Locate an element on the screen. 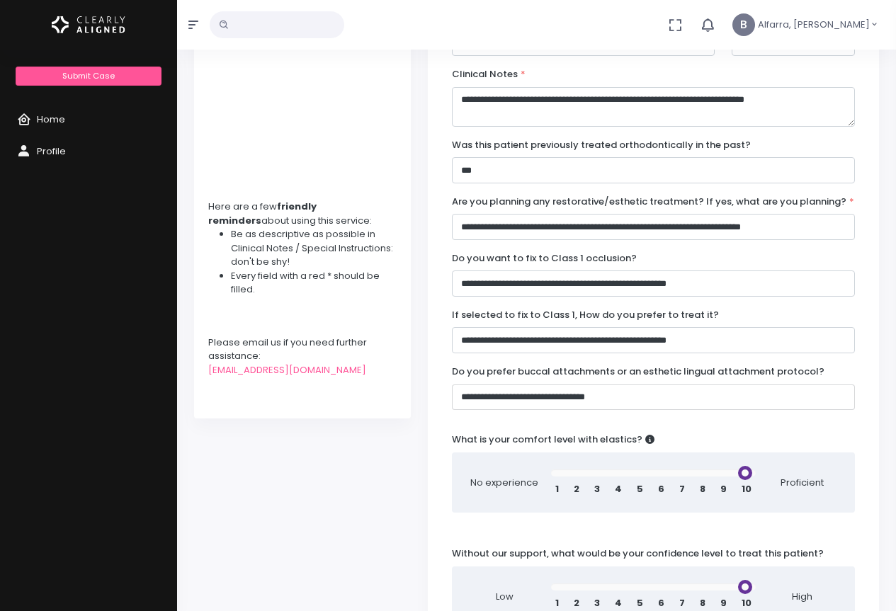 The image size is (896, 611). span: No experience is located at coordinates (504, 483).